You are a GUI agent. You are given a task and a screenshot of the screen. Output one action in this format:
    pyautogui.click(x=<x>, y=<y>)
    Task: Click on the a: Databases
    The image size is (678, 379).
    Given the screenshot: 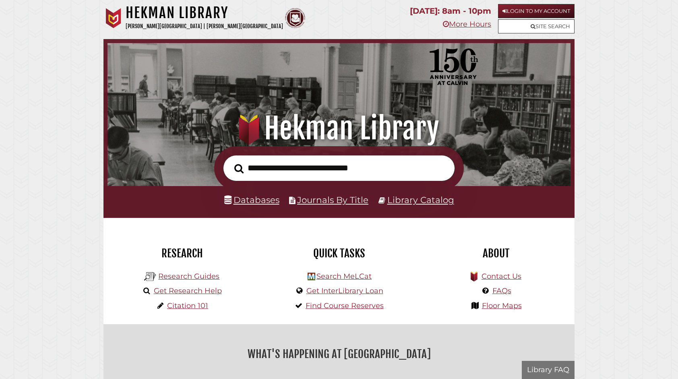 What is the action you would take?
    pyautogui.click(x=252, y=200)
    